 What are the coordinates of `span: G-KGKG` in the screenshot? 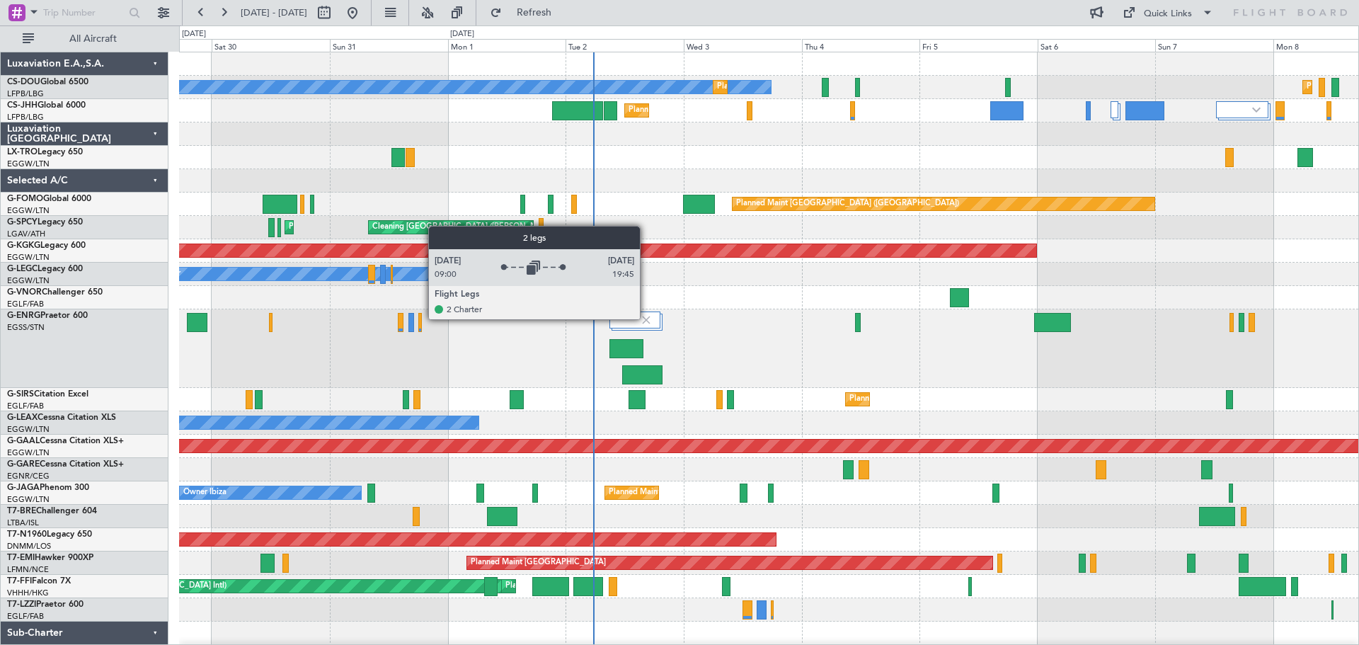 It's located at (23, 246).